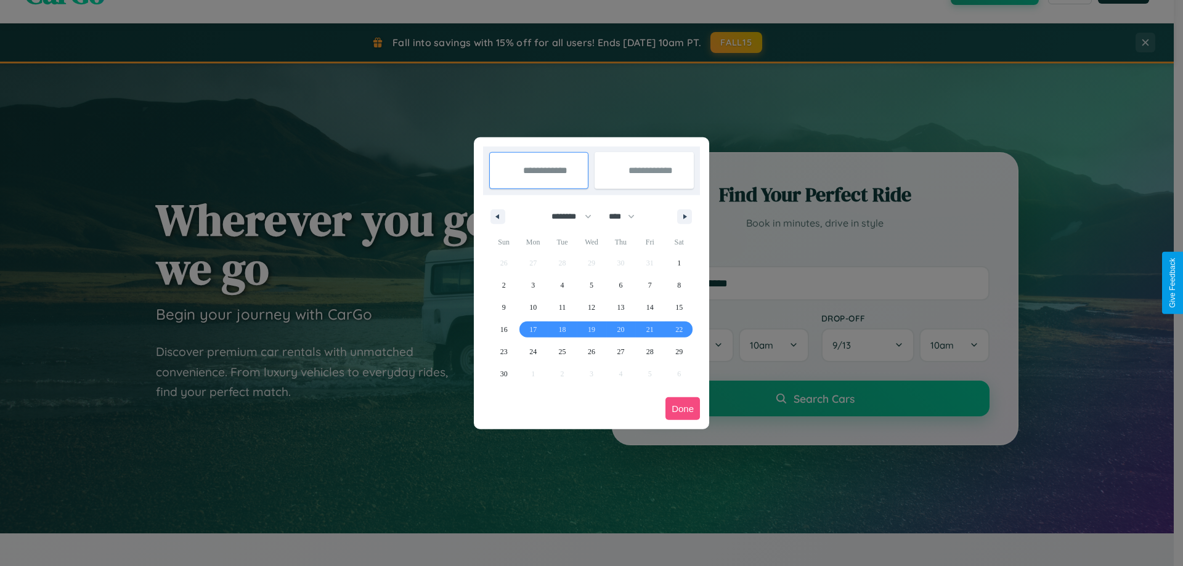 The width and height of the screenshot is (1183, 566). I want to click on button: 24, so click(533, 352).